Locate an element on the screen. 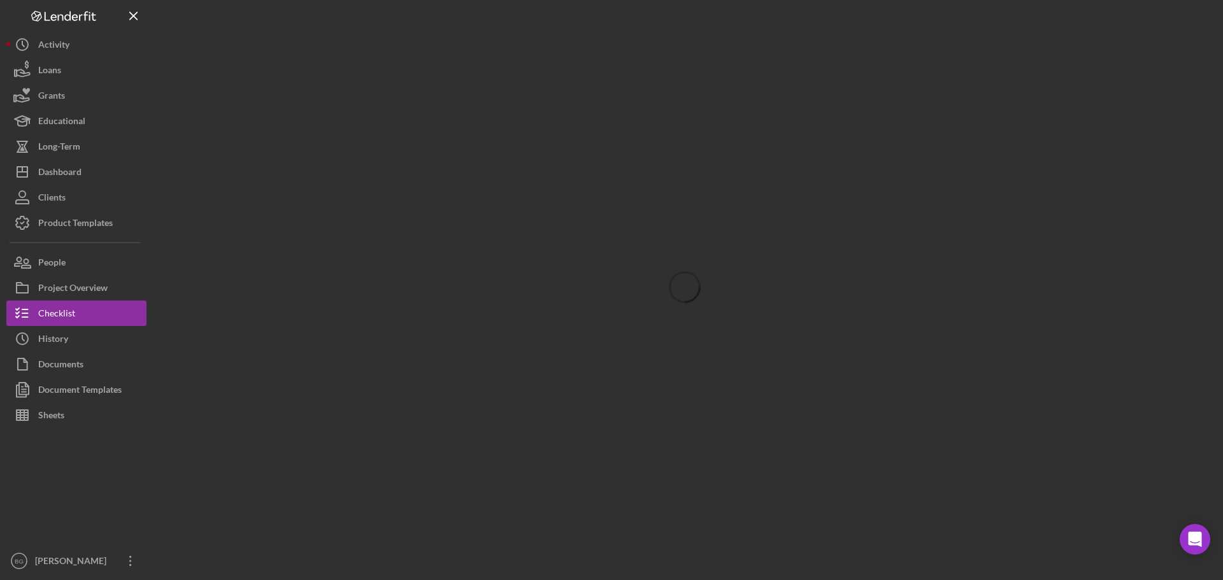 The width and height of the screenshot is (1223, 580). div: Activity is located at coordinates (54, 46).